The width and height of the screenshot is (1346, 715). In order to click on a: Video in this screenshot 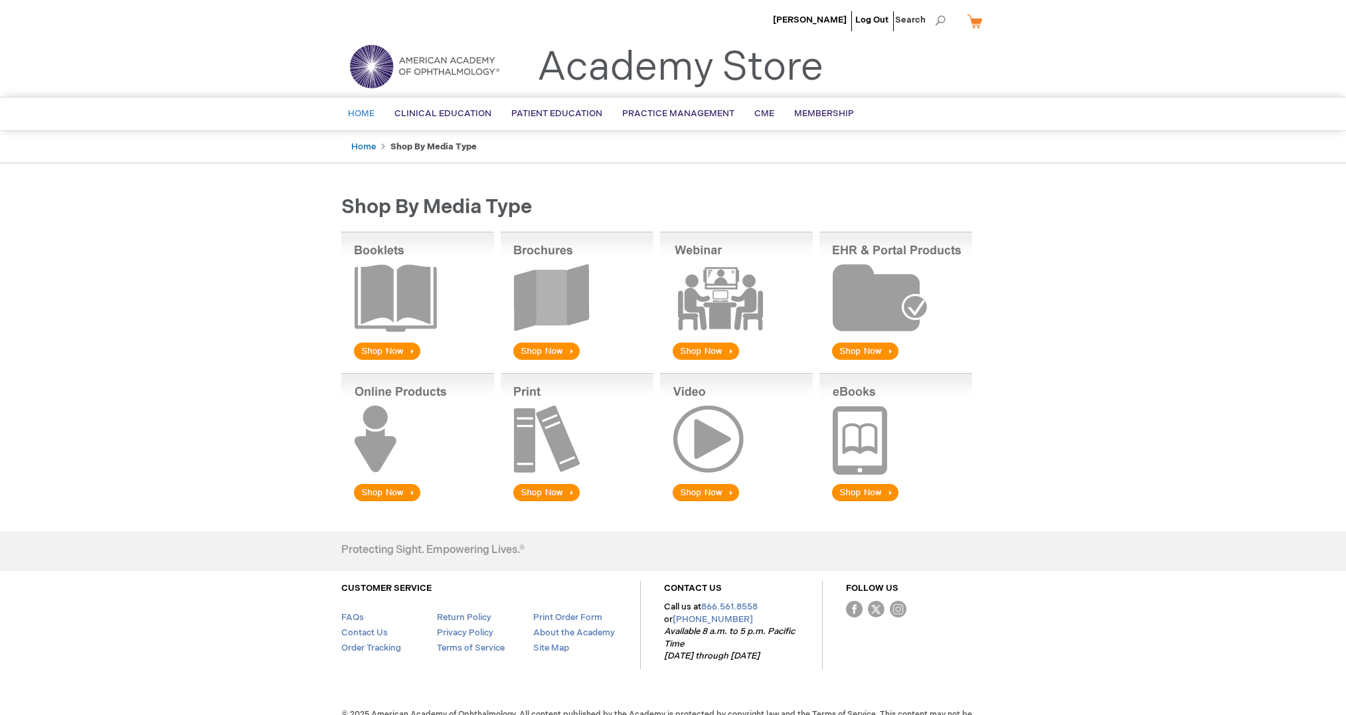, I will do `click(736, 501)`.